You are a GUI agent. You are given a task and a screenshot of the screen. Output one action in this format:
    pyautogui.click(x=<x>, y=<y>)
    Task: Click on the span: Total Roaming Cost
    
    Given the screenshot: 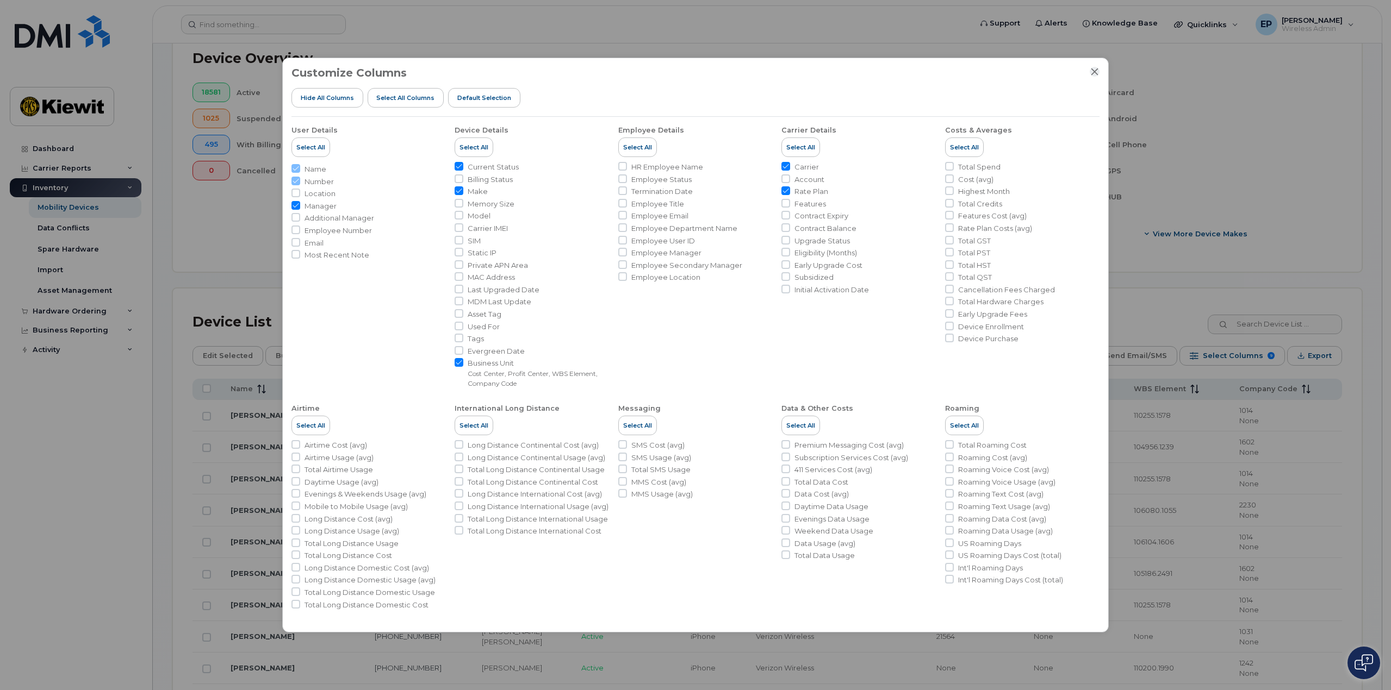 What is the action you would take?
    pyautogui.click(x=992, y=445)
    